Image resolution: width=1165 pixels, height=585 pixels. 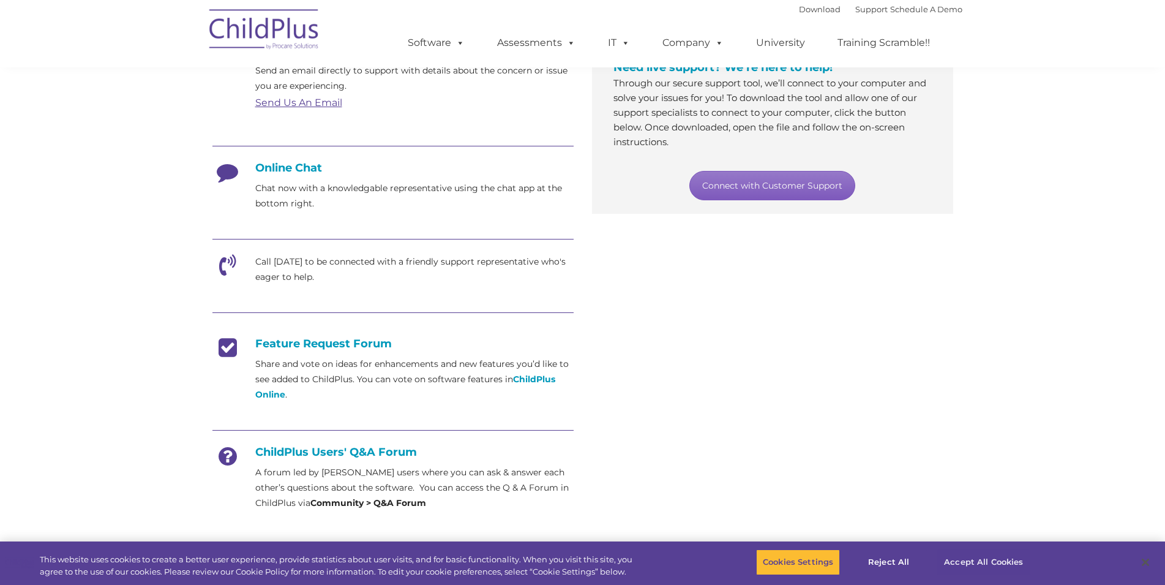 What do you see at coordinates (773, 113) in the screenshot?
I see `p: Through our secure support tool, we’ll connect to your computer and solve your issues for you! To...` at bounding box center [773, 113].